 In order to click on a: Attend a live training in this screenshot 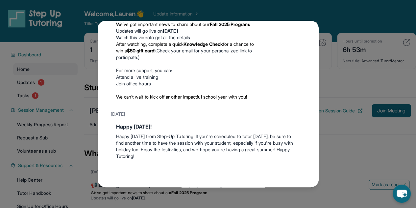, I will do `click(137, 77)`.